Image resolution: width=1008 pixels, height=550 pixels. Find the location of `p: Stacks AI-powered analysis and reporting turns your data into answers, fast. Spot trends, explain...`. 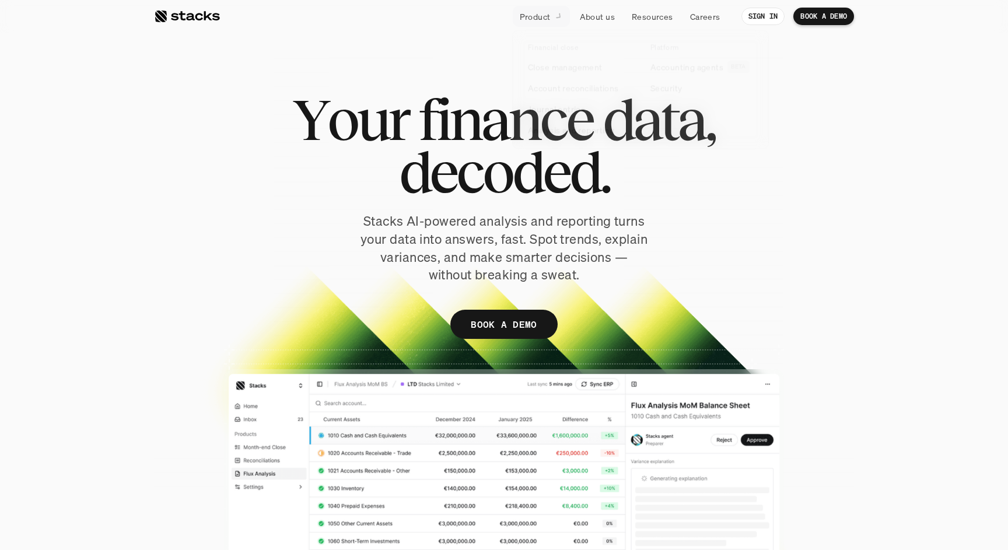

p: Stacks AI-powered analysis and reporting turns your data into answers, fast. Spot trends, explain... is located at coordinates (504, 248).